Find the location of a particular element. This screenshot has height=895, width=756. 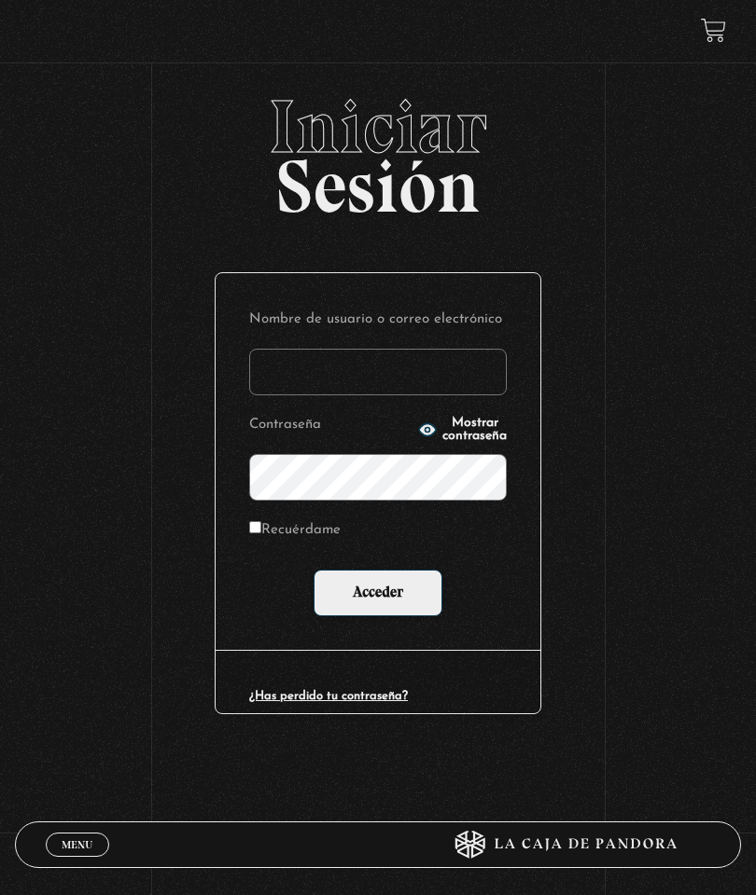

input: Acceder is located at coordinates (378, 593).